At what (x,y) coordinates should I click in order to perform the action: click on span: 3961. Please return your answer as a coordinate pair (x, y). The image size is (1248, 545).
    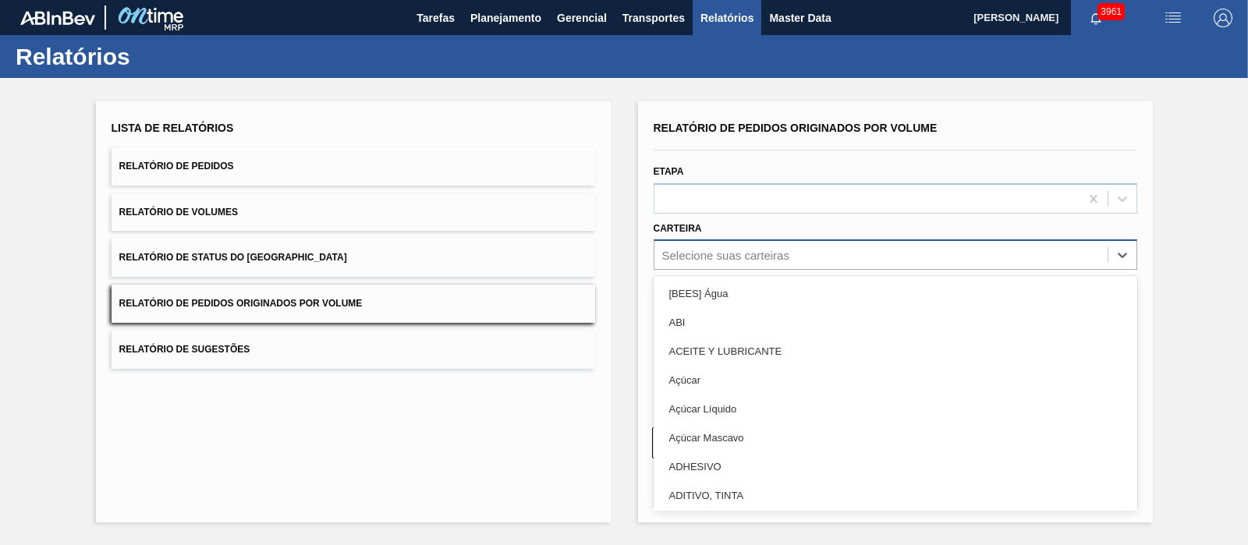
    Looking at the image, I should click on (1110, 12).